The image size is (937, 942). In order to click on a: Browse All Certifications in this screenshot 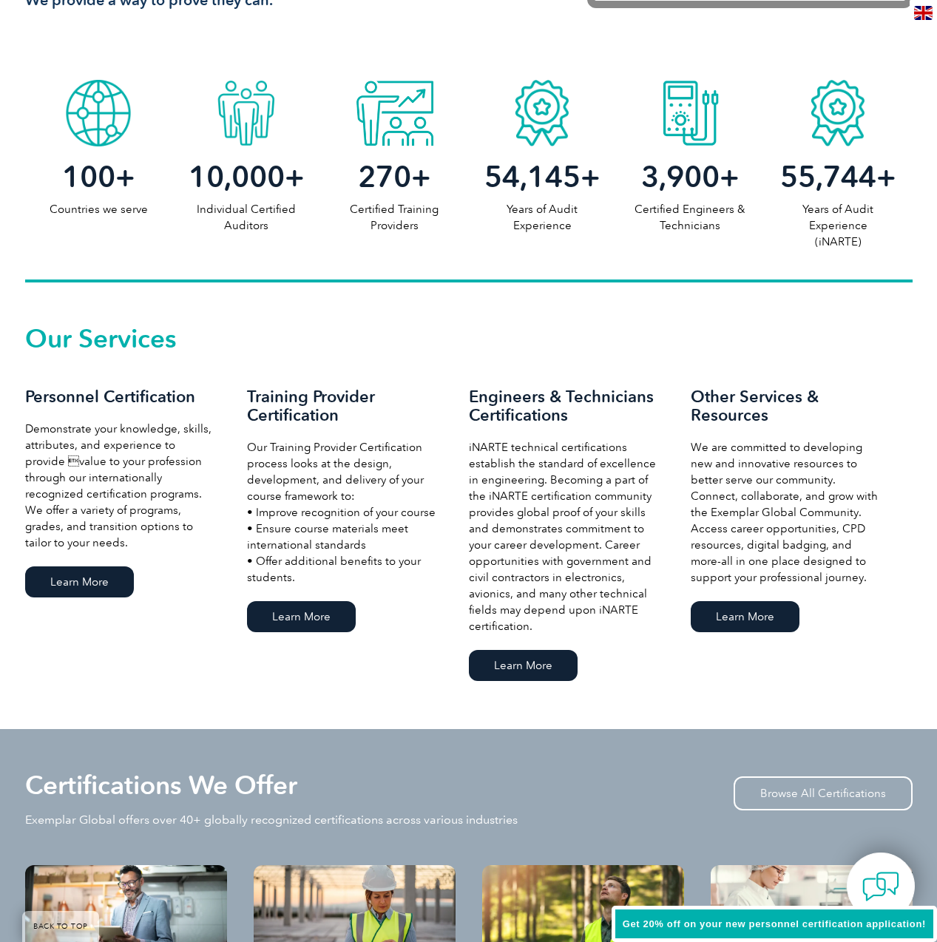, I will do `click(823, 793)`.